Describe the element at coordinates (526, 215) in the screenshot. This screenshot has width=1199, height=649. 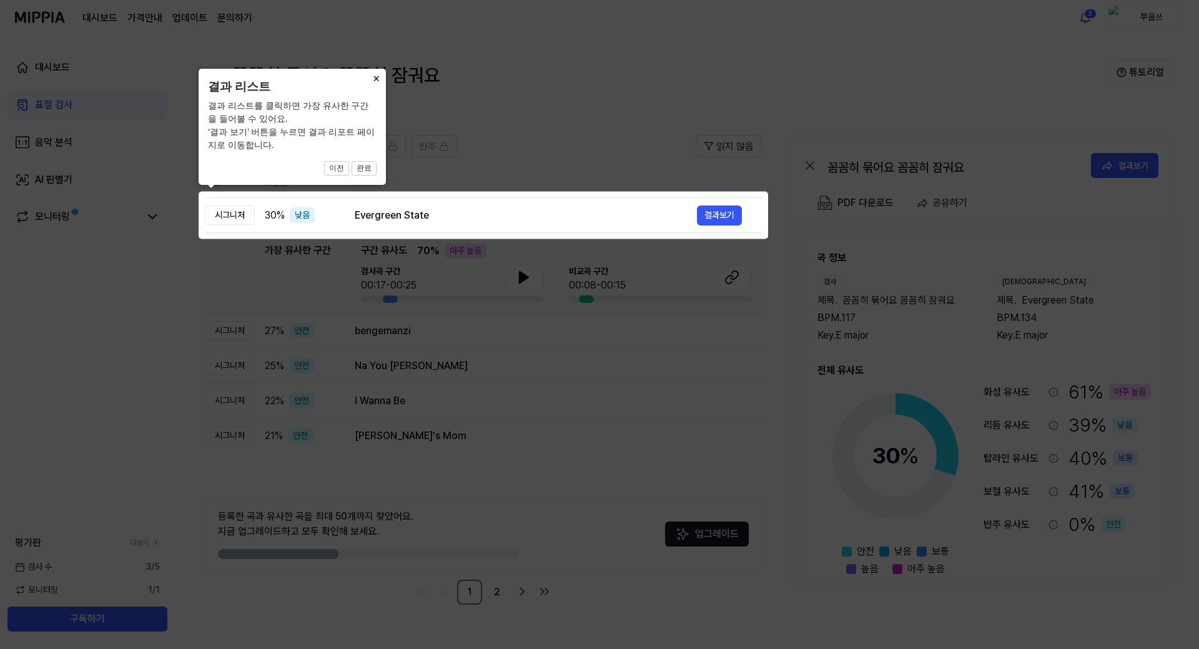
I see `div: Evergreen State` at that location.